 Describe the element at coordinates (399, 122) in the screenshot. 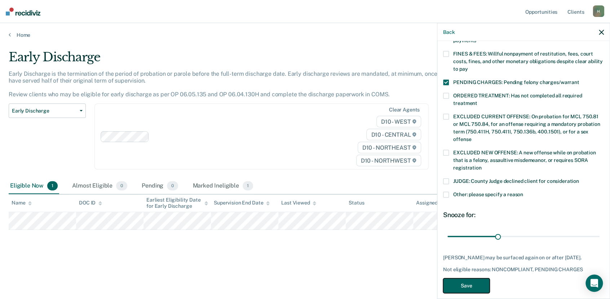

I see `span: D10 - WEST` at that location.